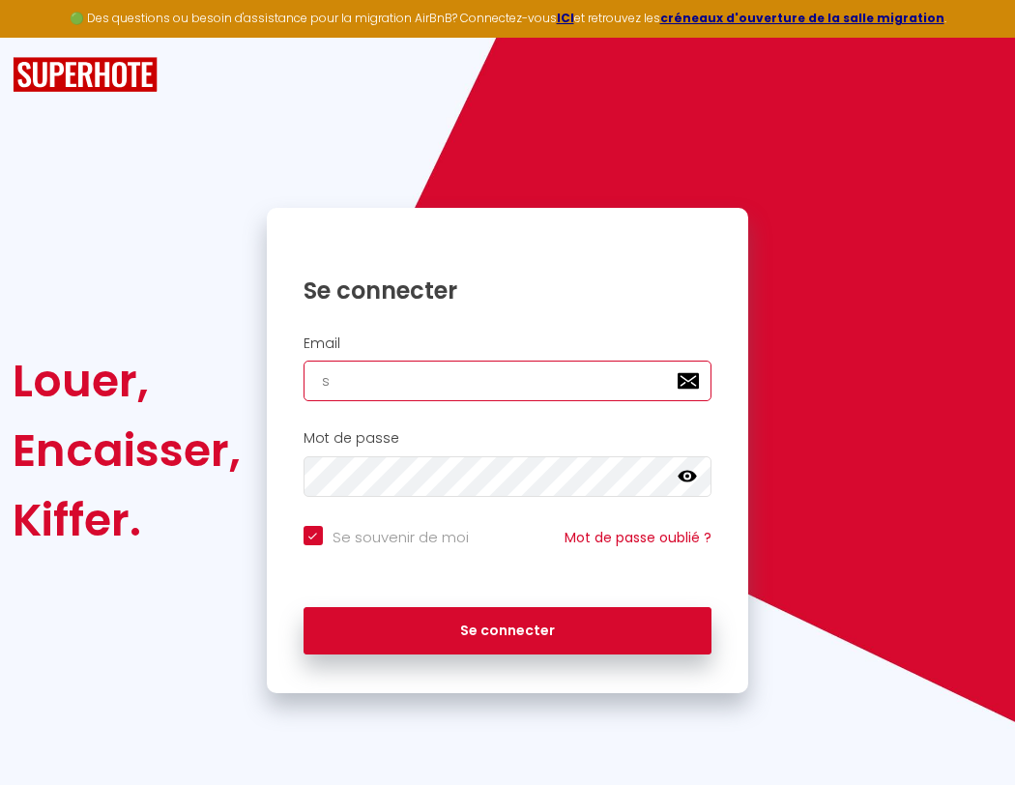  Describe the element at coordinates (508, 631) in the screenshot. I see `button: Se connecter` at that location.